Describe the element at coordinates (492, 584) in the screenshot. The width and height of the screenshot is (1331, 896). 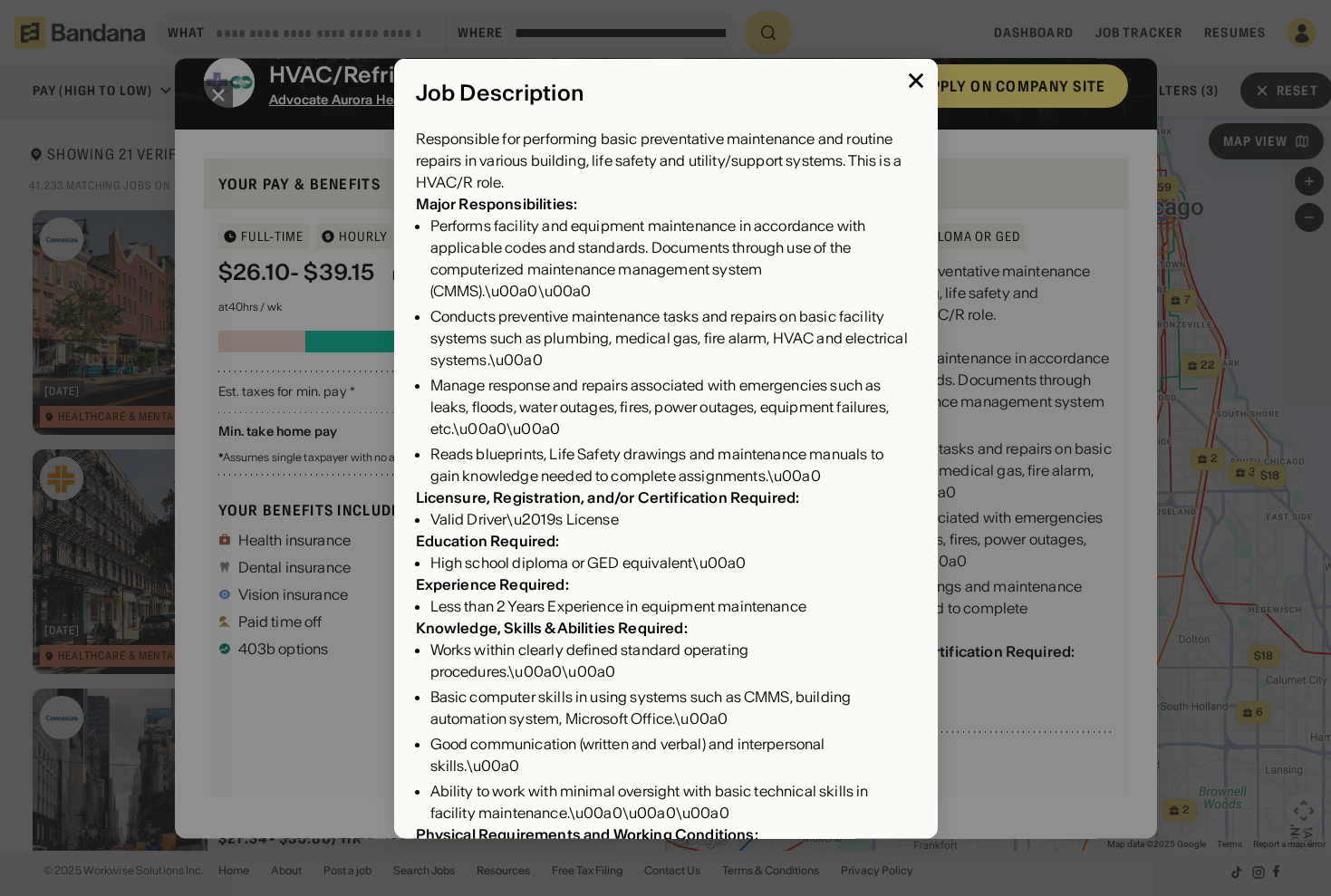
I see `span: Experience Required:` at that location.